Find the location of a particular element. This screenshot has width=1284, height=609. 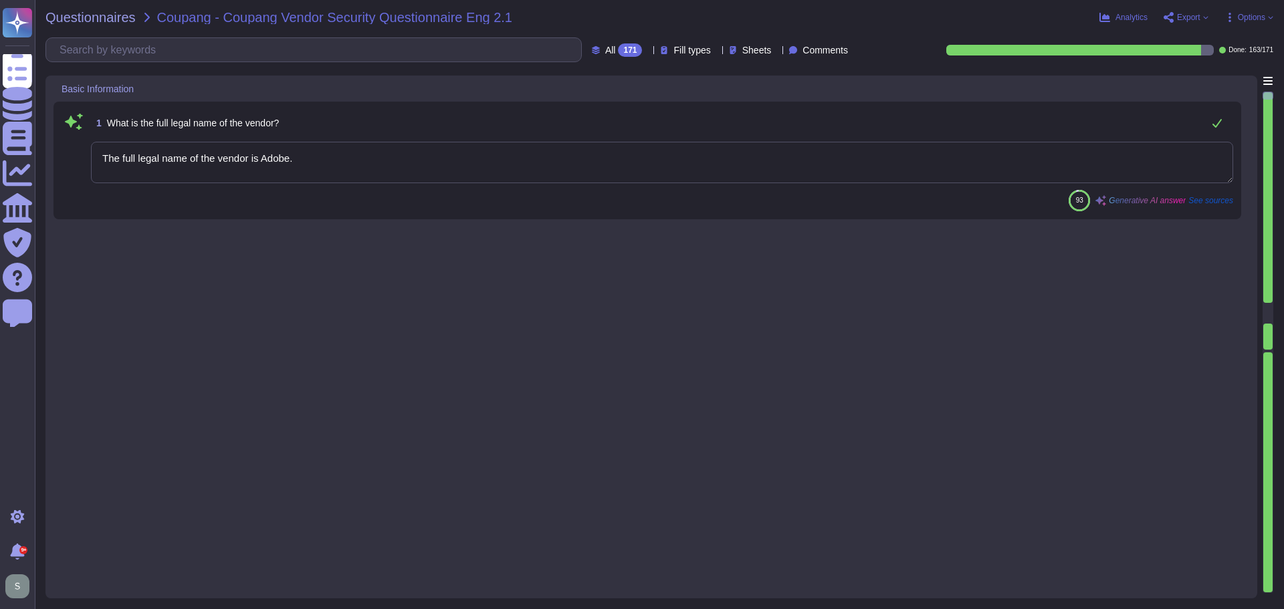

div: 171 is located at coordinates (630, 50).